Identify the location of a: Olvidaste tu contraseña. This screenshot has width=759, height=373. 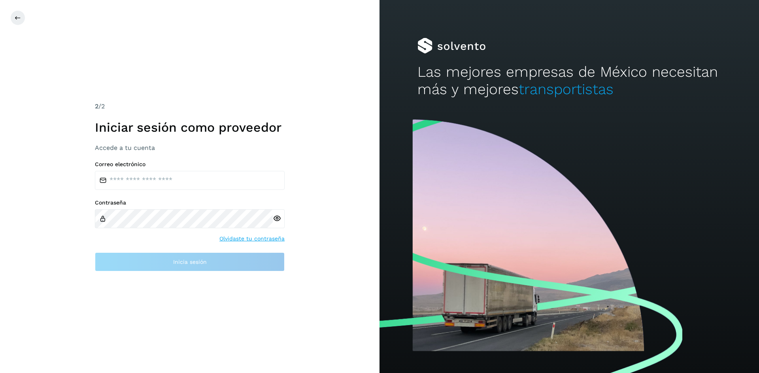
(252, 238).